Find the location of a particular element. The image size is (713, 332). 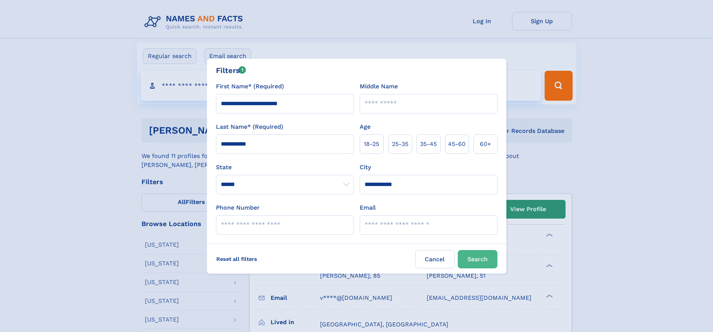

label: Email is located at coordinates (367, 208).